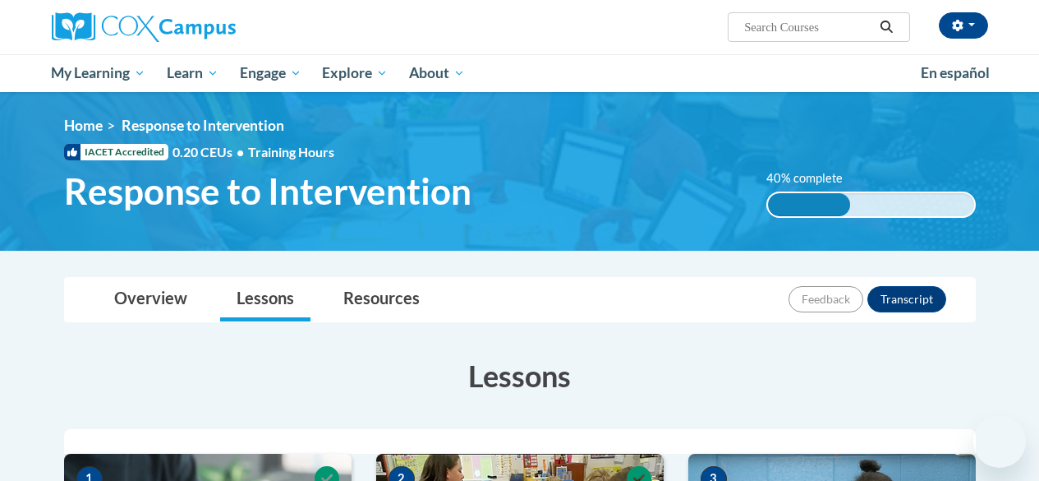 This screenshot has width=1039, height=481. What do you see at coordinates (964, 25) in the screenshot?
I see `button: Account Settings` at bounding box center [964, 25].